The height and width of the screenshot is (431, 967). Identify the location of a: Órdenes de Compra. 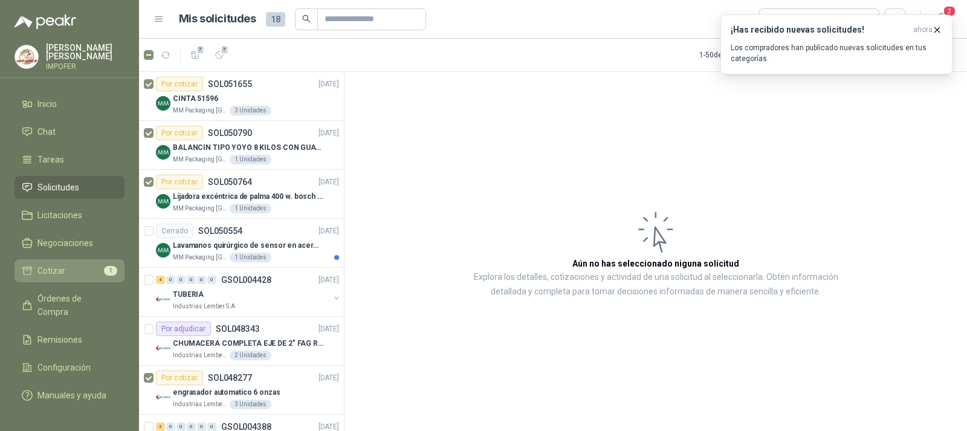
(70, 305).